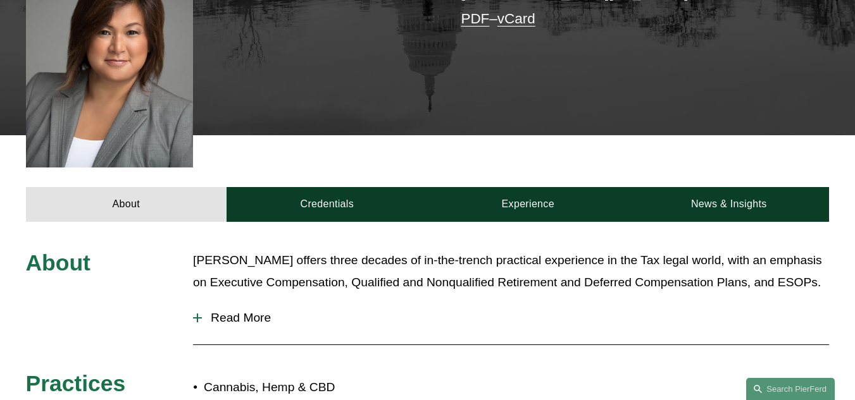 This screenshot has width=855, height=400. Describe the element at coordinates (528, 204) in the screenshot. I see `a: Experience` at that location.